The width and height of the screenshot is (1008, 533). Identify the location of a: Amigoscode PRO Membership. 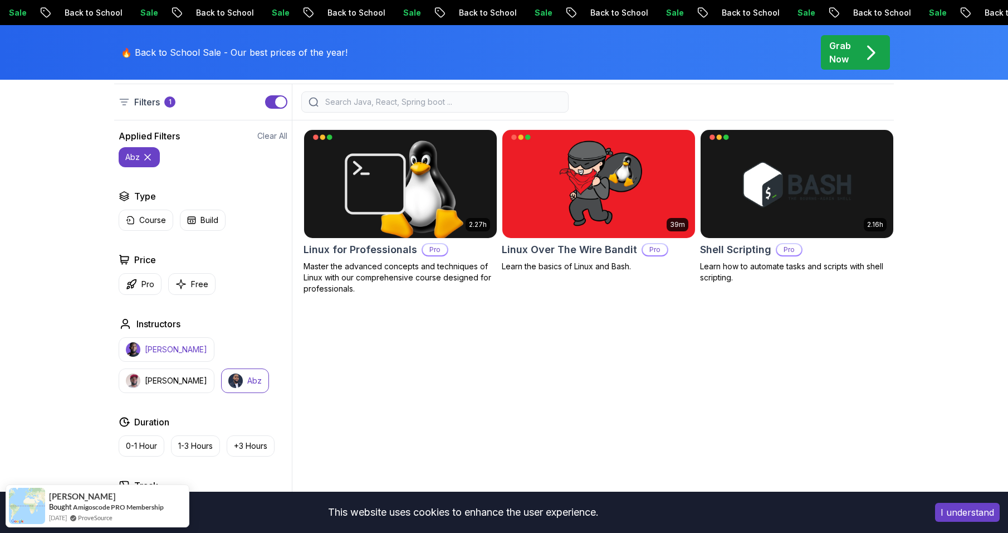
(118, 506).